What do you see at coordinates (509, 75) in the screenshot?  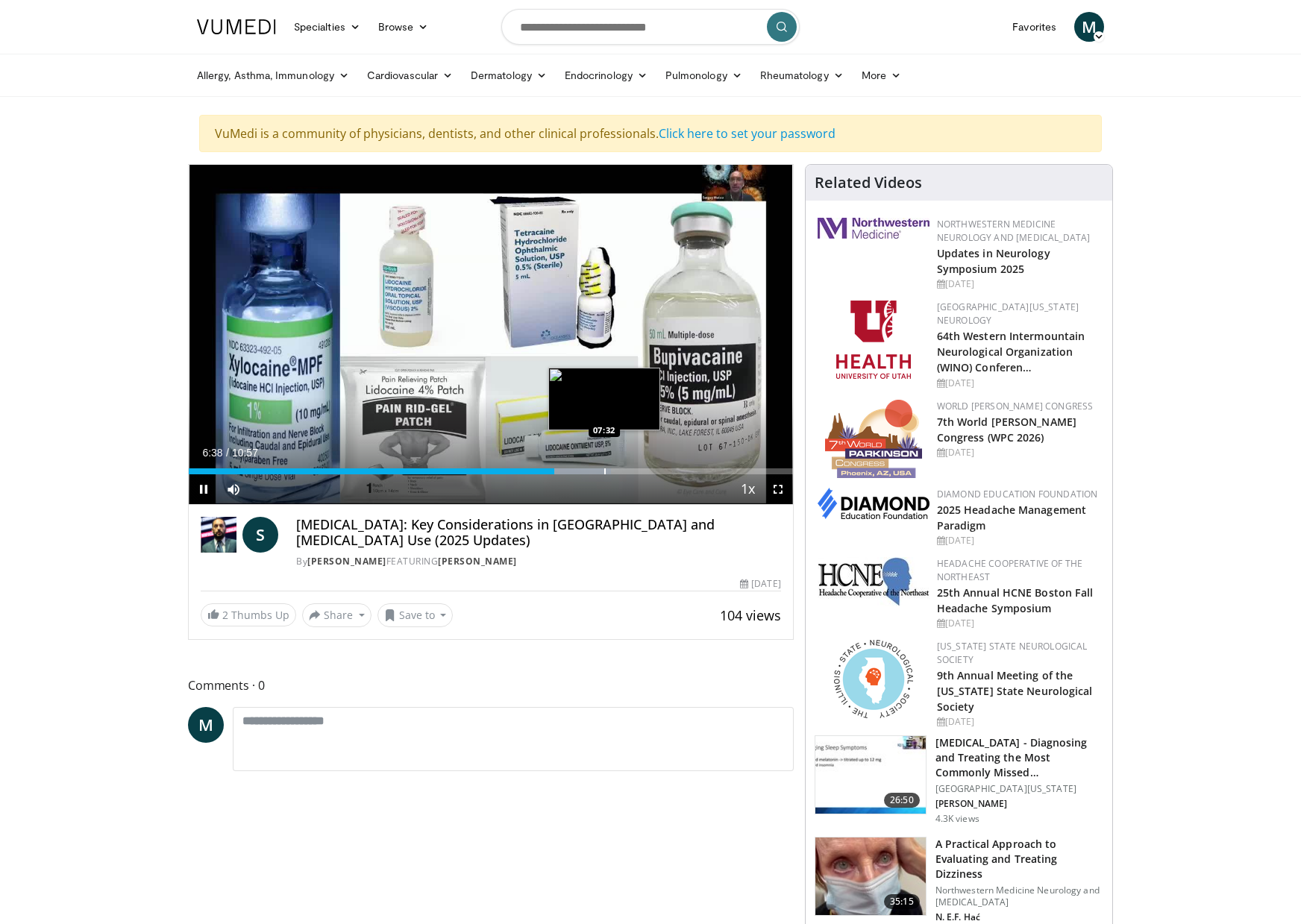 I see `a: Dermatology` at bounding box center [509, 75].